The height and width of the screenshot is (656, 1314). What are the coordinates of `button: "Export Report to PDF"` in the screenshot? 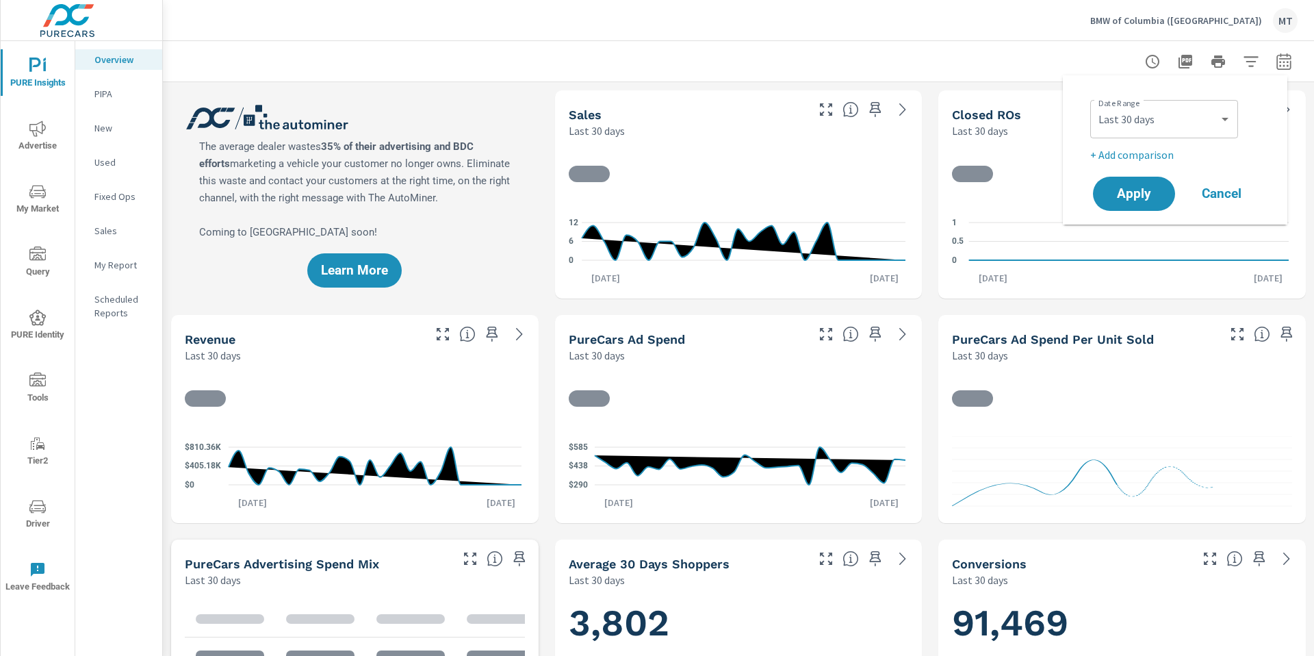 It's located at (1185, 62).